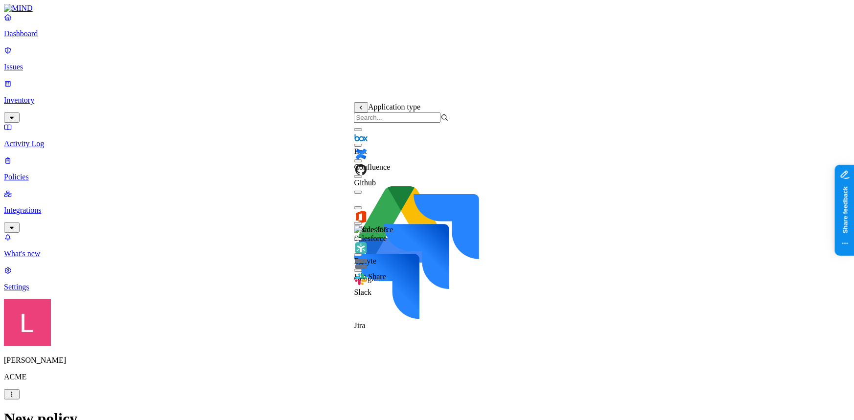 This screenshot has width=854, height=420. What do you see at coordinates (427, 210) in the screenshot?
I see `a: Integrations` at bounding box center [427, 210].